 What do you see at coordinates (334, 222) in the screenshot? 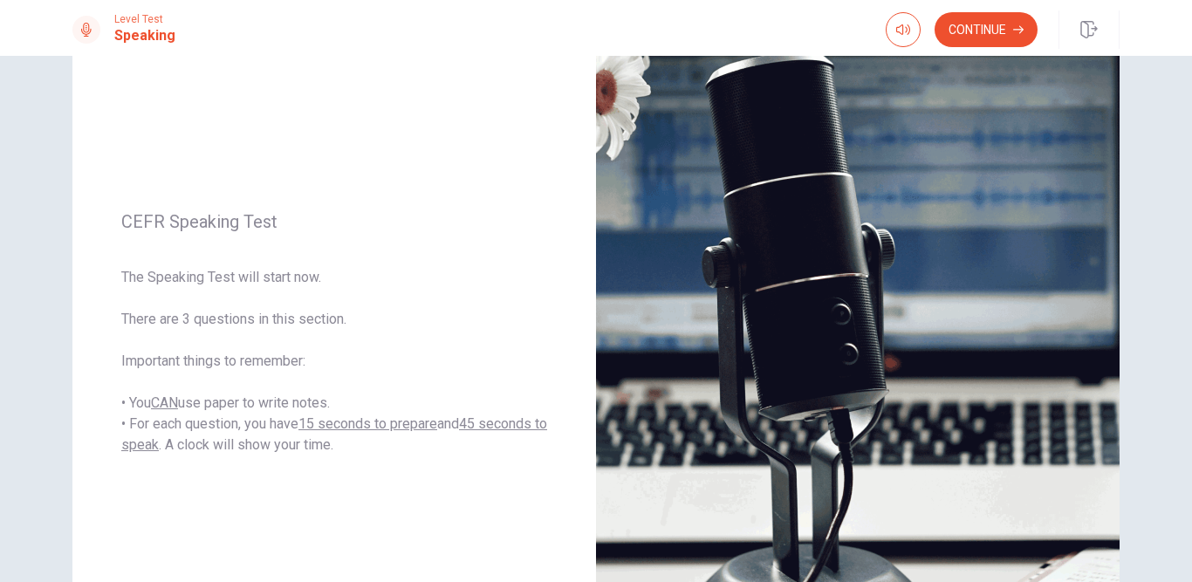
I see `span: CEFR Speaking Test` at bounding box center [334, 222].